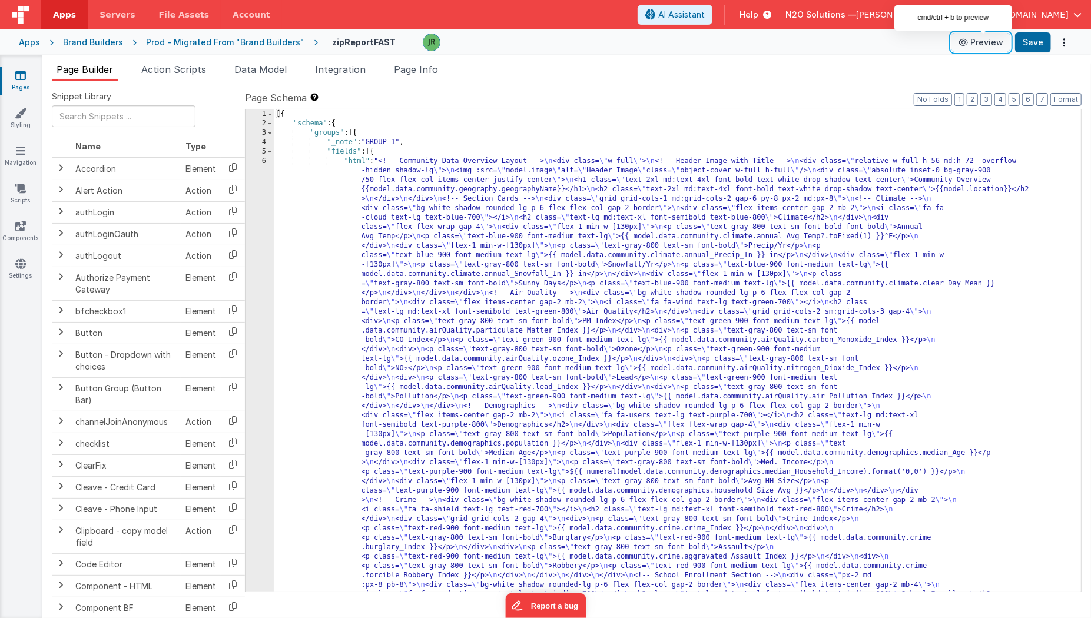 This screenshot has width=1091, height=618. Describe the element at coordinates (93, 42) in the screenshot. I see `div: Brand Builders` at that location.